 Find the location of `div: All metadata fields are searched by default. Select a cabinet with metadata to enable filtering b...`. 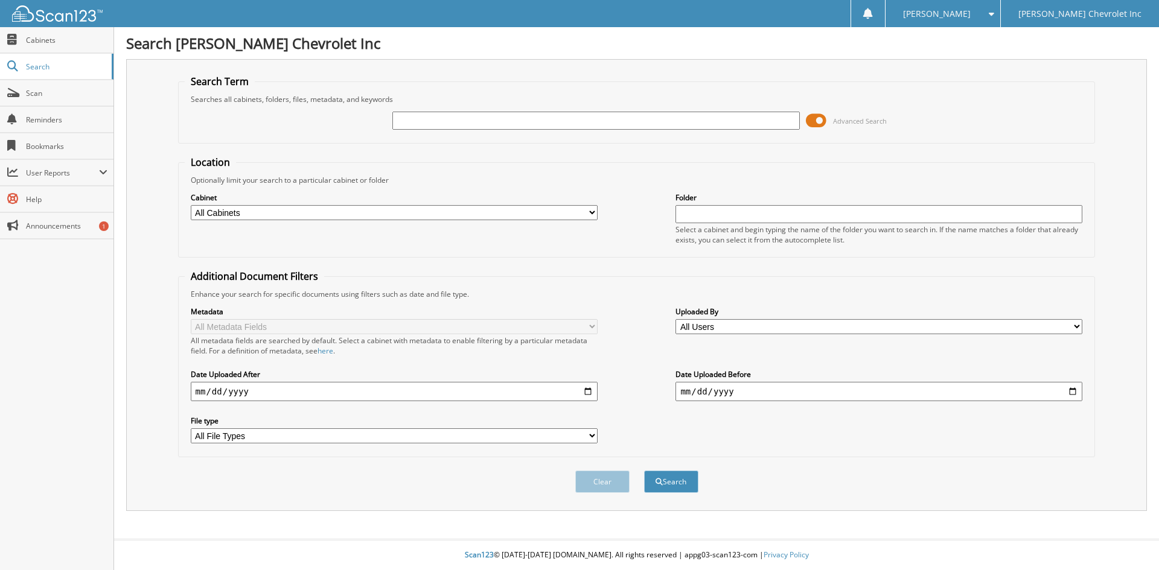

div: All metadata fields are searched by default. Select a cabinet with metadata to enable filtering b... is located at coordinates (394, 346).